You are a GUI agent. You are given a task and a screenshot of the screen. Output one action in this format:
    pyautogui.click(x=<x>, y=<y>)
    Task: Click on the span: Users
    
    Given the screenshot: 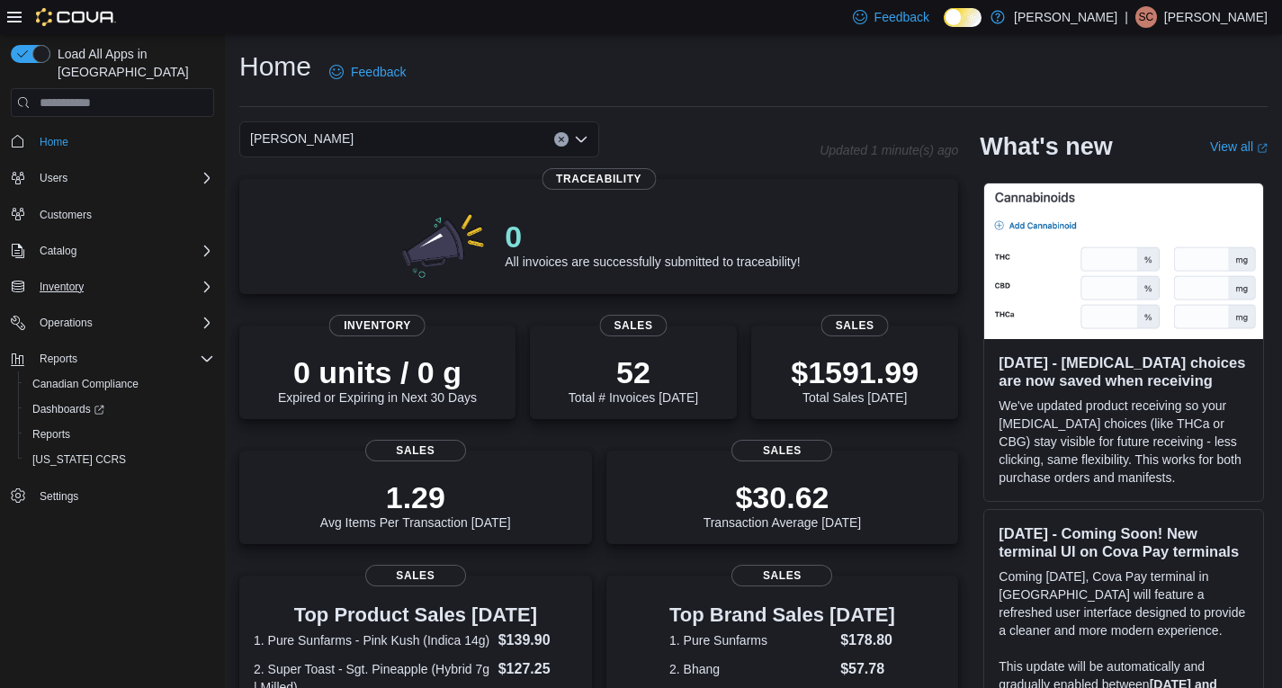 What is the action you would take?
    pyautogui.click(x=123, y=178)
    